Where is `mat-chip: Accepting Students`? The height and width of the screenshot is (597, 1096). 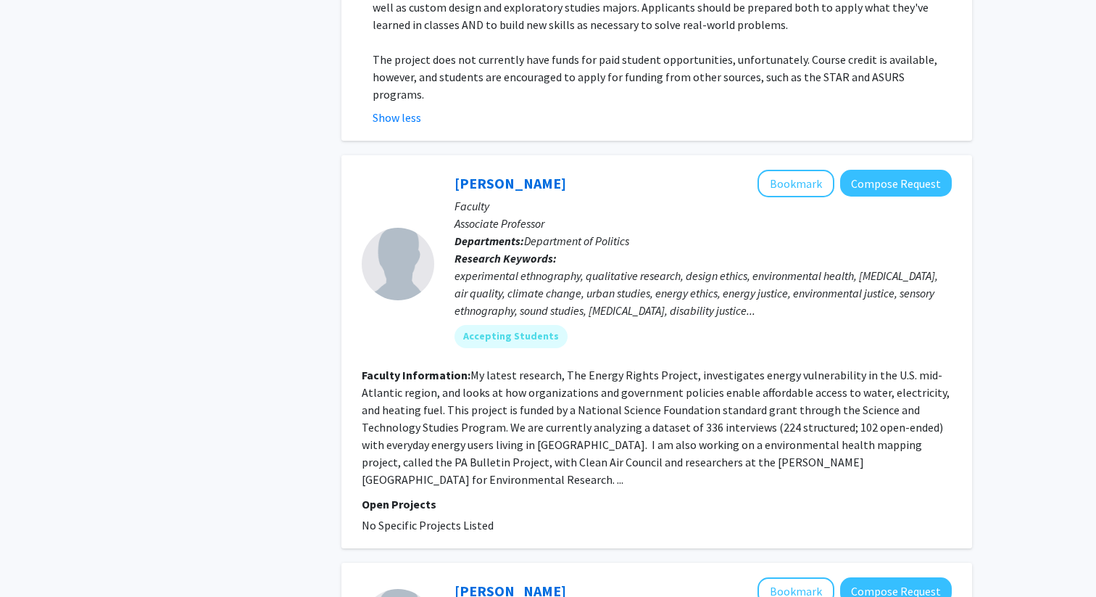 mat-chip: Accepting Students is located at coordinates (511, 336).